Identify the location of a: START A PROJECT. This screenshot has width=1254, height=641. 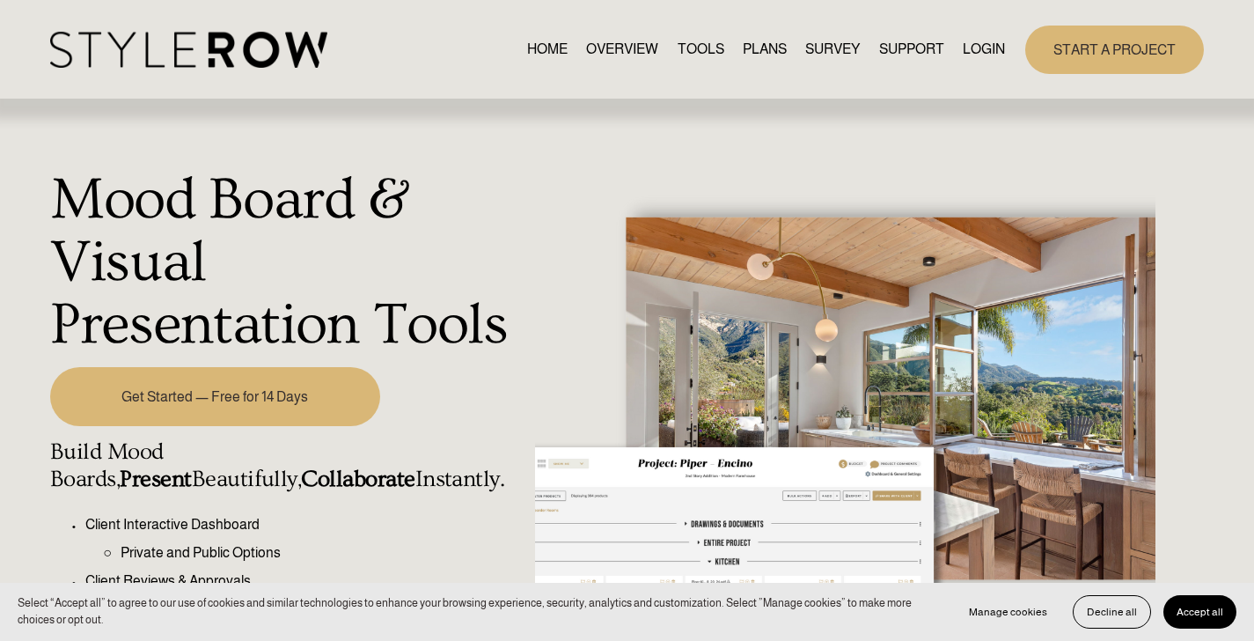
(1114, 49).